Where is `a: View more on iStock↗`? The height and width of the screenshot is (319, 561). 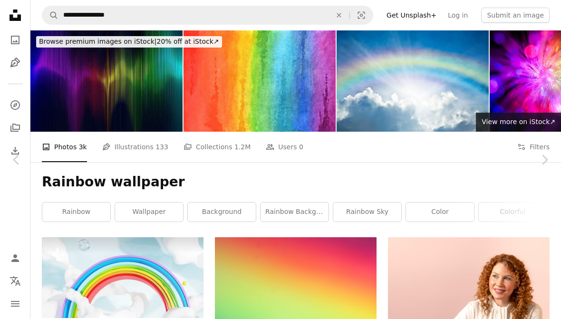
a: View more on iStock↗ is located at coordinates (519, 122).